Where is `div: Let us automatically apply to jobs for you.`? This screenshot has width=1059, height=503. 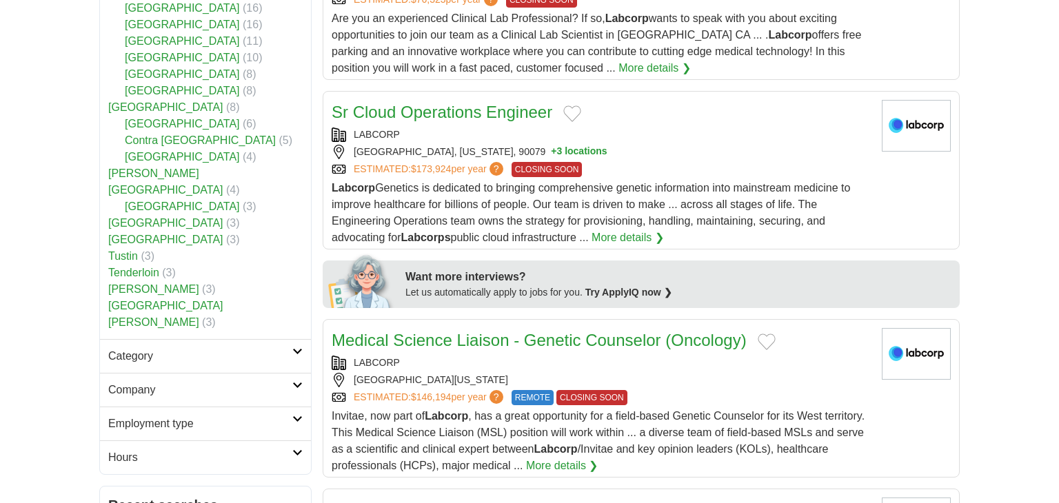
div: Let us automatically apply to jobs for you. is located at coordinates (679, 292).